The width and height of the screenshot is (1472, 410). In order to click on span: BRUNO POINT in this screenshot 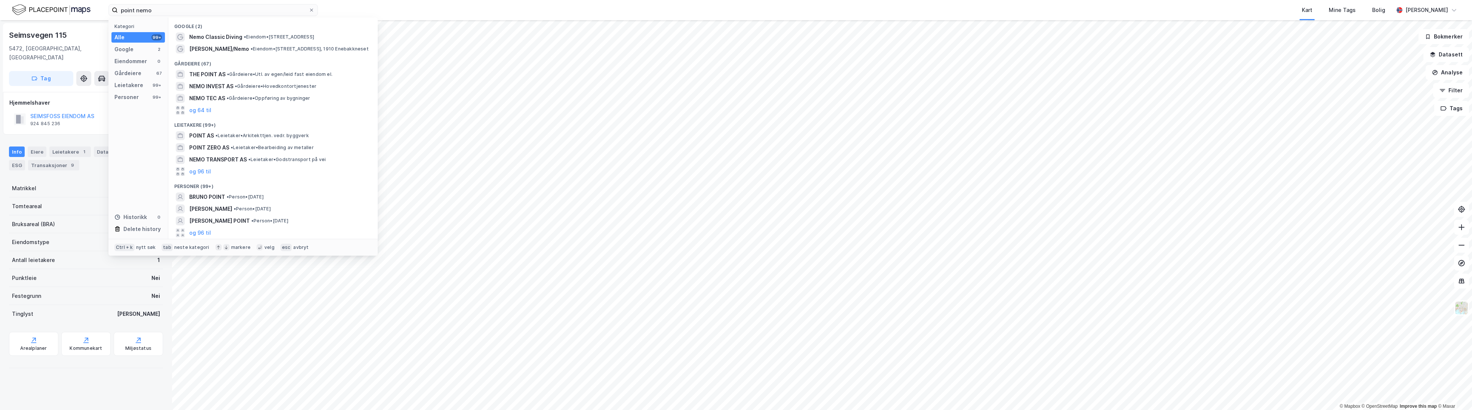, I will do `click(207, 197)`.